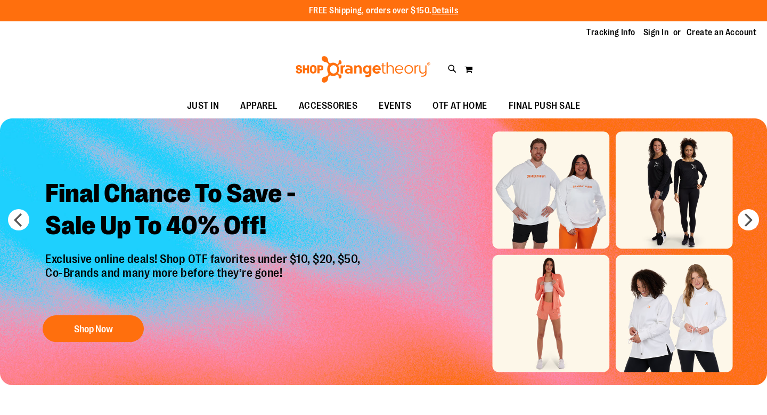  Describe the element at coordinates (460, 105) in the screenshot. I see `span: OTF AT HOME` at that location.